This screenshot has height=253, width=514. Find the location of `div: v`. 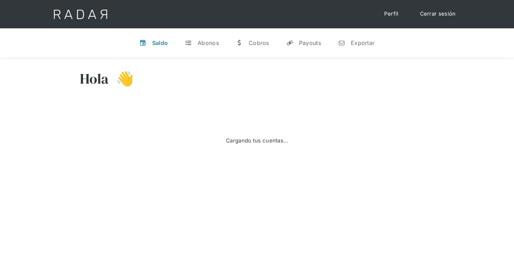

div: v is located at coordinates (143, 43).